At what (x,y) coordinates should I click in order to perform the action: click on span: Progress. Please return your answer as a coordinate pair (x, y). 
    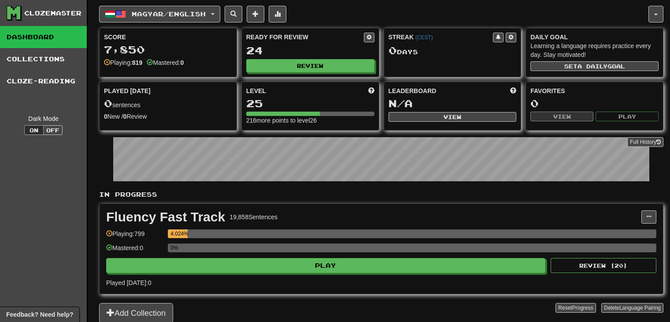
    Looking at the image, I should click on (583, 308).